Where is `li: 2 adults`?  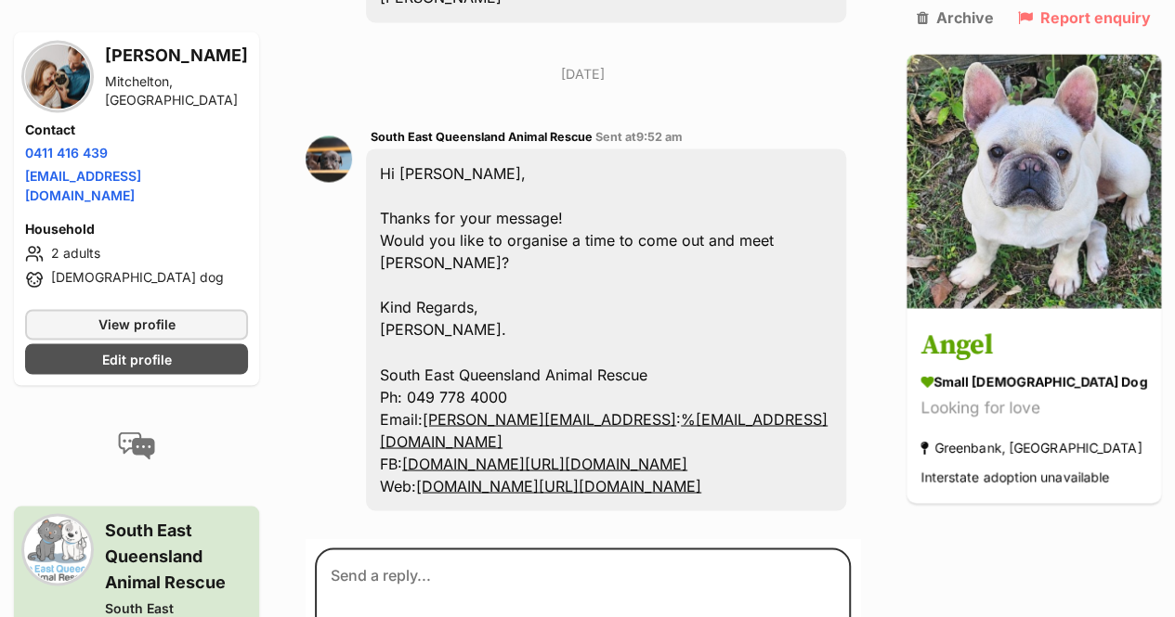
li: 2 adults is located at coordinates (136, 253).